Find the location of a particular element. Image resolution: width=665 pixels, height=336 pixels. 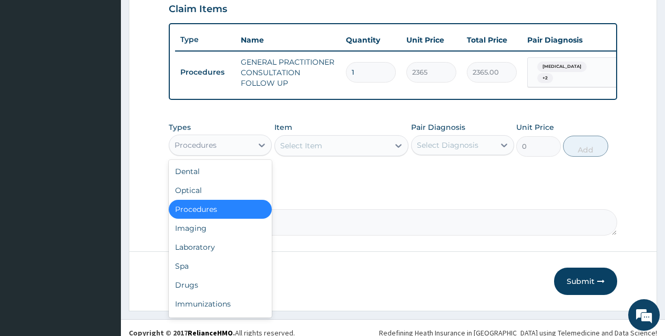

div: Minimize live chat window is located at coordinates (185, 18).